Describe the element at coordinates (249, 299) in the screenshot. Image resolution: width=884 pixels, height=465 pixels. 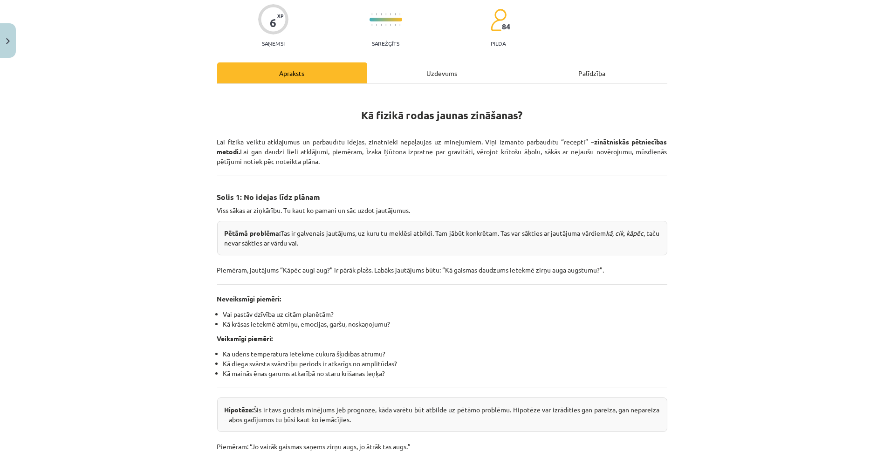
I see `strong: Neveiksmīgi piemēri:` at that location.